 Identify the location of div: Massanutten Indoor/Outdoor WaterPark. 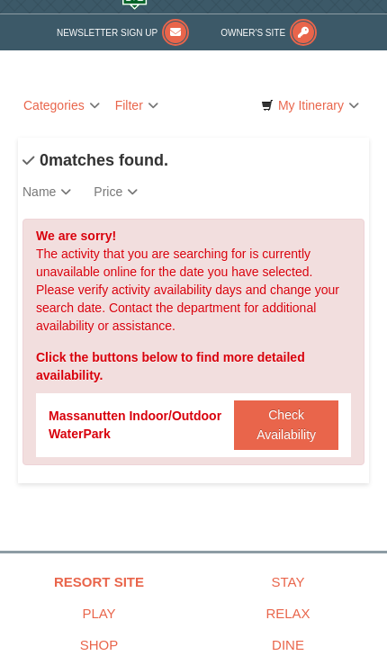
(141, 425).